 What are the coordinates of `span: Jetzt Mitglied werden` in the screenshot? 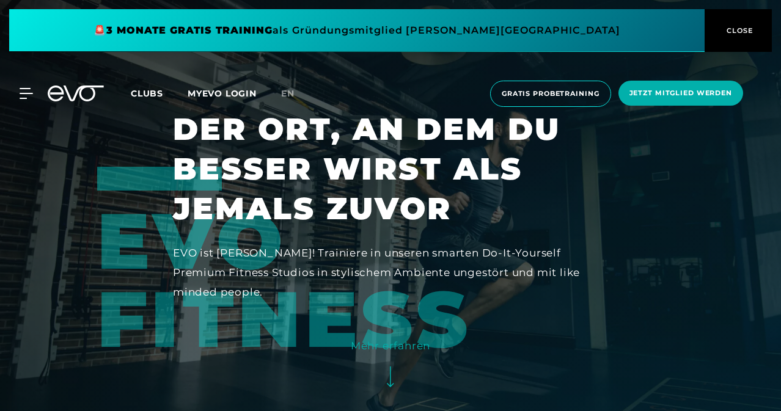 It's located at (681, 93).